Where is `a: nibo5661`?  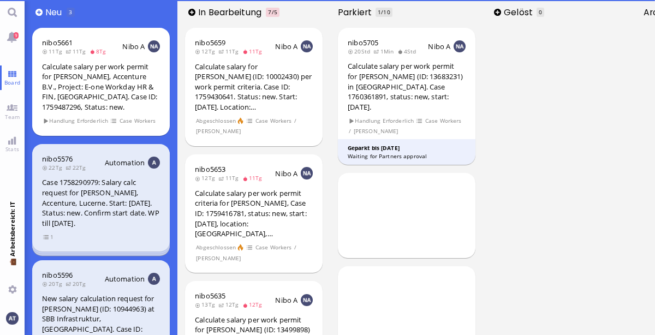
a: nibo5661 is located at coordinates (57, 43).